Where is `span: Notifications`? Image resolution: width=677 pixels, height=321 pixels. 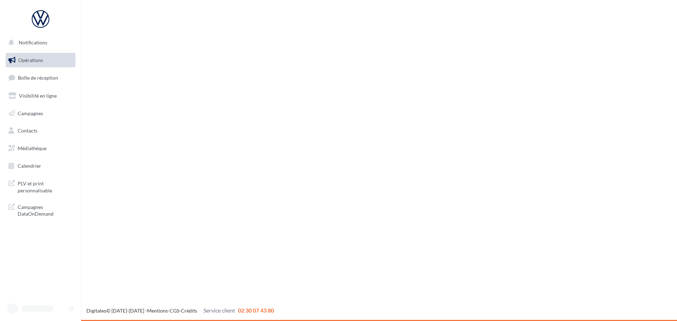
span: Notifications is located at coordinates (33, 42).